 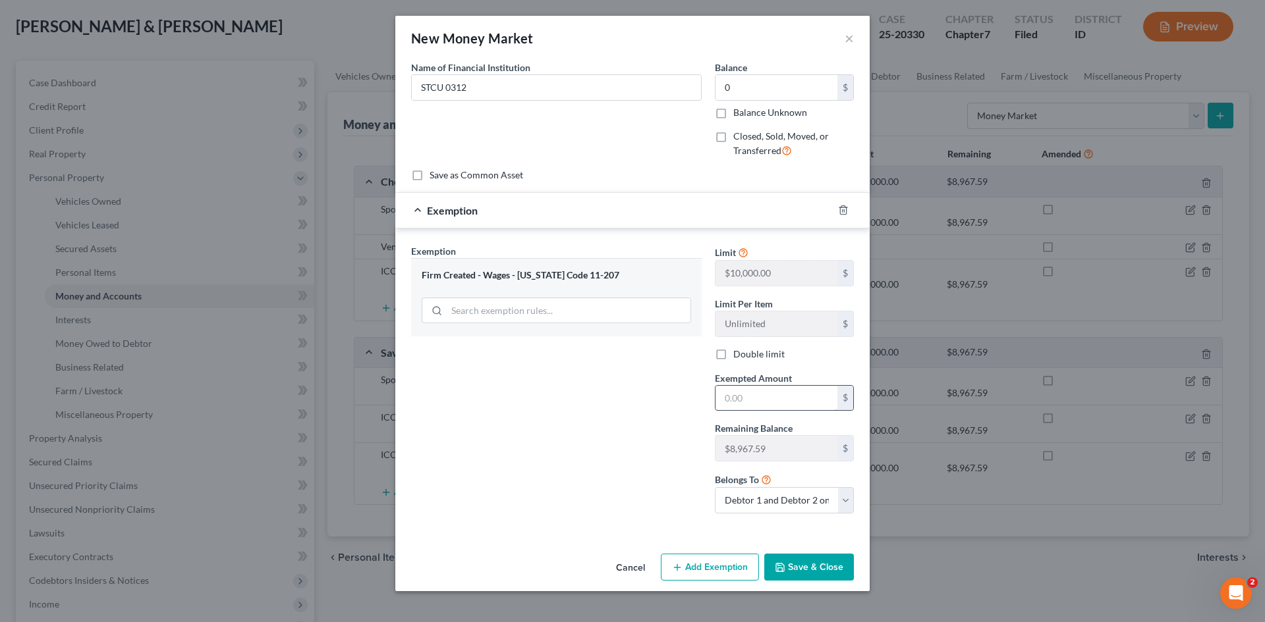 What do you see at coordinates (744, 304) in the screenshot?
I see `label: Limit Per Item` at bounding box center [744, 304].